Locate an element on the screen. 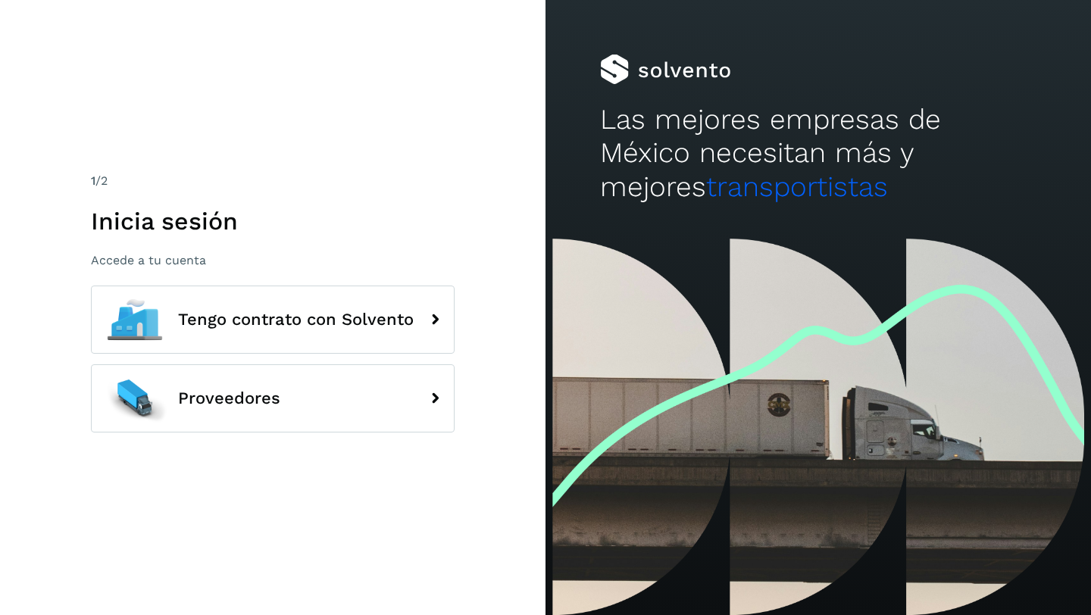 Image resolution: width=1091 pixels, height=615 pixels. h1: Inicia sesión is located at coordinates (273, 221).